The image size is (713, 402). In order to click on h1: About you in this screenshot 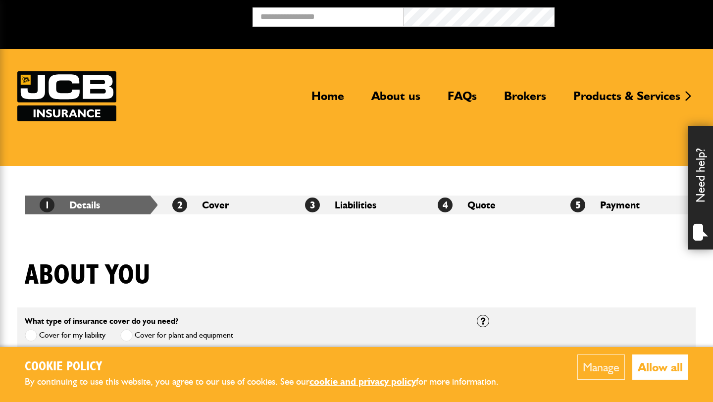, I will do `click(88, 275)`.